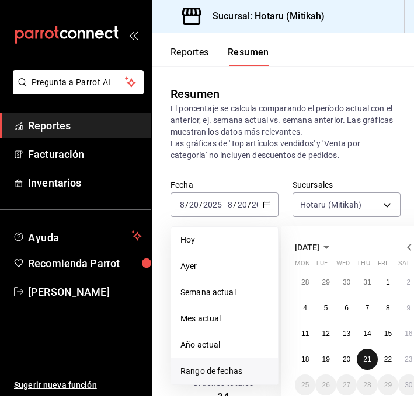 This screenshot has height=396, width=414. What do you see at coordinates (343, 266) in the screenshot?
I see `abbr: Wednesday` at bounding box center [343, 266].